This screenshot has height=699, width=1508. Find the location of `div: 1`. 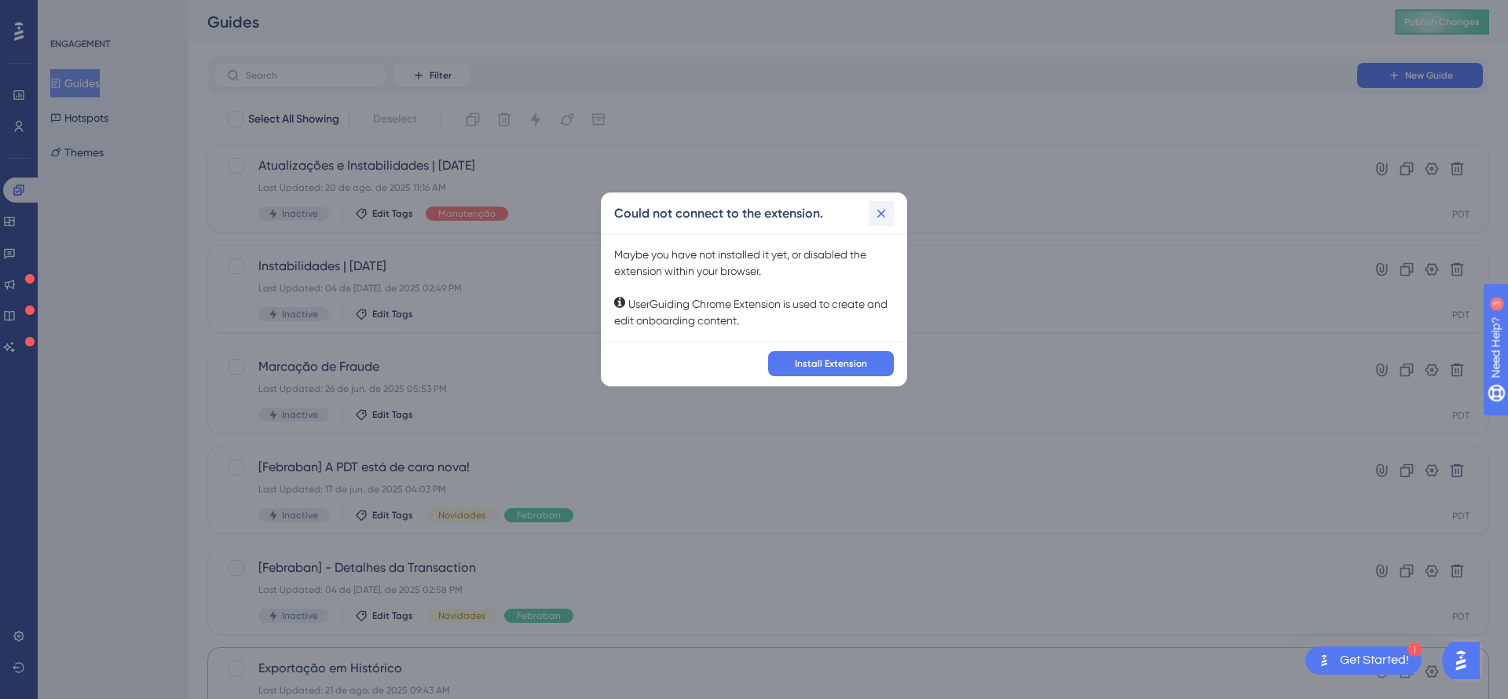

div: 1 is located at coordinates (1415, 650).